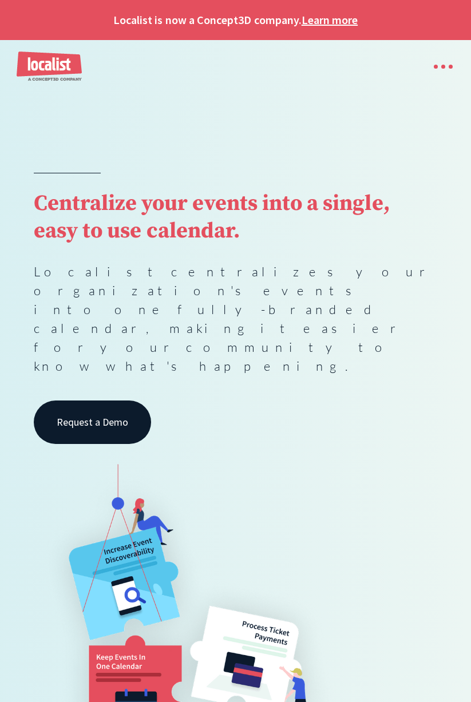 The width and height of the screenshot is (471, 702). I want to click on a: Learn more, so click(330, 20).